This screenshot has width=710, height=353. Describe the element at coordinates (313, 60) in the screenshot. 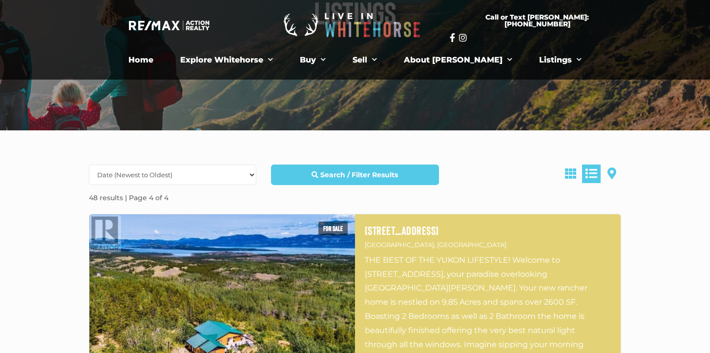

I see `a: Buy` at that location.